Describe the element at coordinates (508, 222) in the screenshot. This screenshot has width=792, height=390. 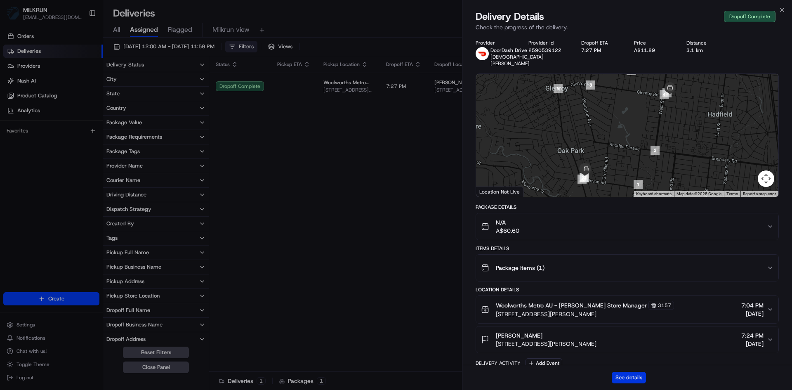
I see `span: N/A` at that location.